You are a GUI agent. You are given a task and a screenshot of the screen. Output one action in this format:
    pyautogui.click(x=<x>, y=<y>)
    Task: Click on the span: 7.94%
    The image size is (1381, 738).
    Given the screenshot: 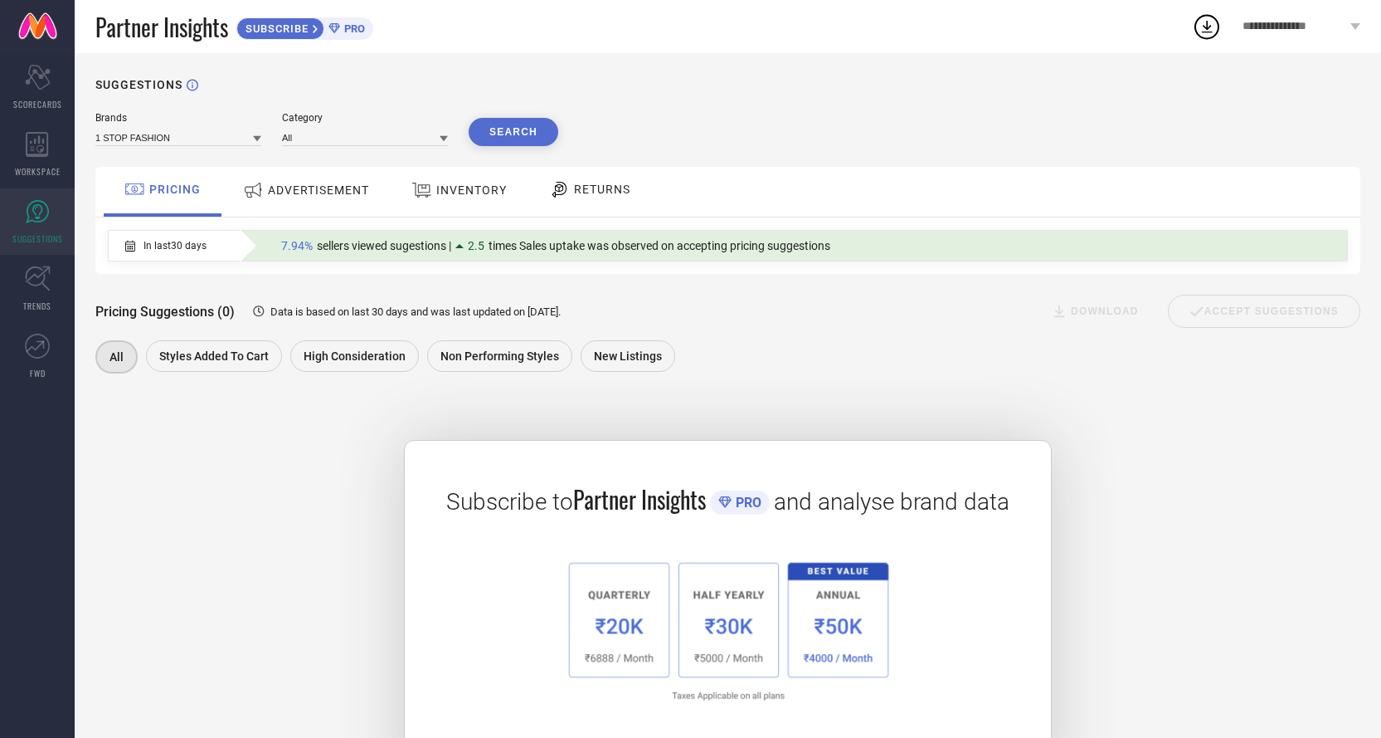 What is the action you would take?
    pyautogui.click(x=297, y=246)
    